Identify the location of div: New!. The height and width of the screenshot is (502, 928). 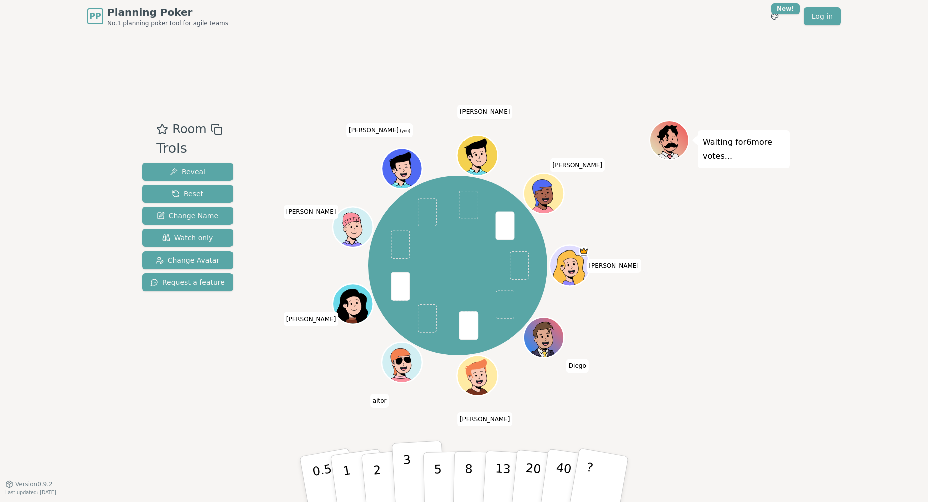
(786, 9).